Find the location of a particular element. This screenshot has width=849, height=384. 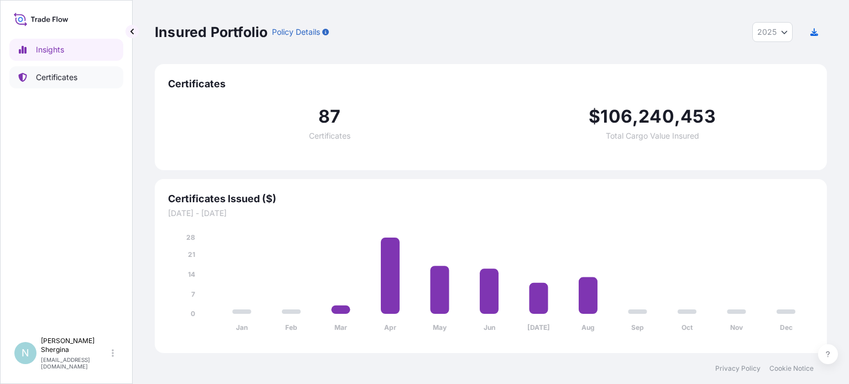

a: Insights is located at coordinates (66, 50).